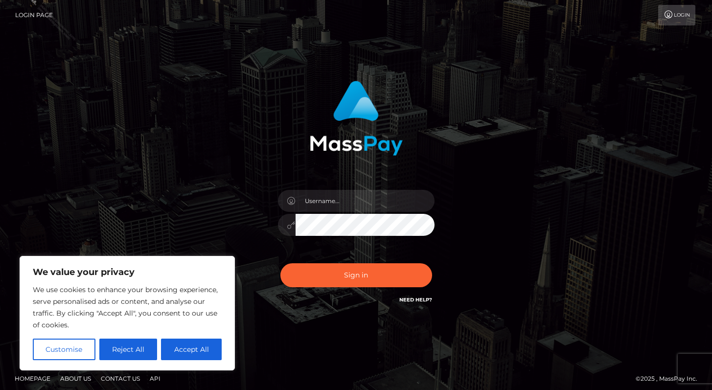 This screenshot has width=712, height=390. I want to click on button: Sign in, so click(356, 275).